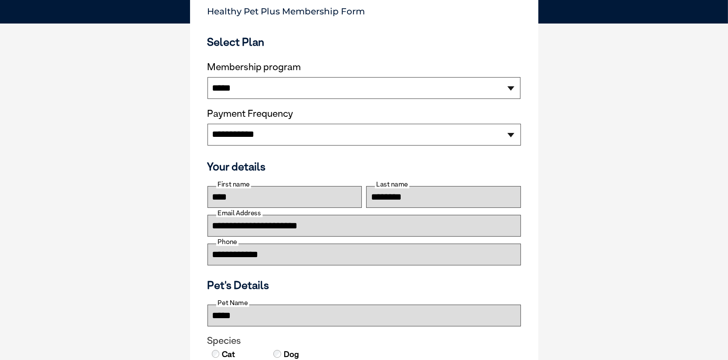 The width and height of the screenshot is (728, 360). I want to click on label: First name, so click(234, 184).